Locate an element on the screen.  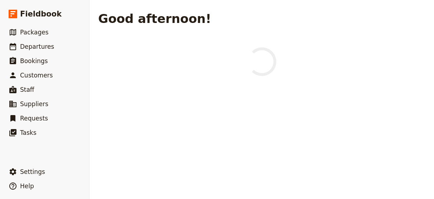
span: Suppliers is located at coordinates (34, 104).